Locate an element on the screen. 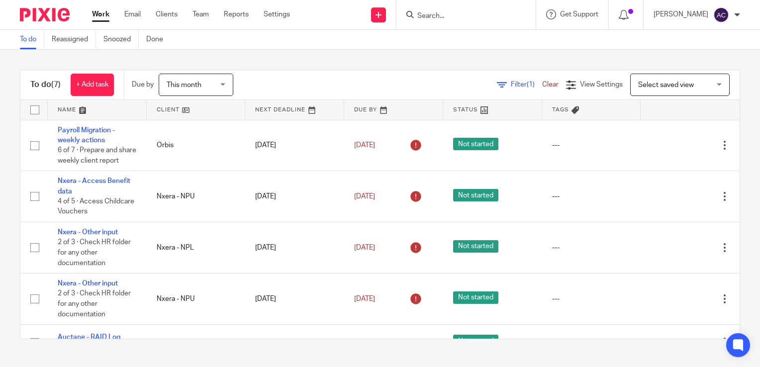  span: Get Support is located at coordinates (579, 14).